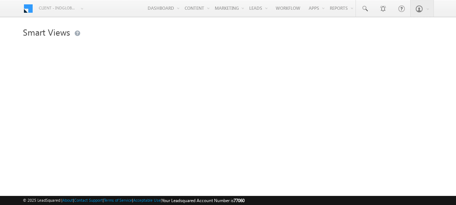 The width and height of the screenshot is (456, 205). What do you see at coordinates (88, 200) in the screenshot?
I see `a: Contact Support` at bounding box center [88, 200].